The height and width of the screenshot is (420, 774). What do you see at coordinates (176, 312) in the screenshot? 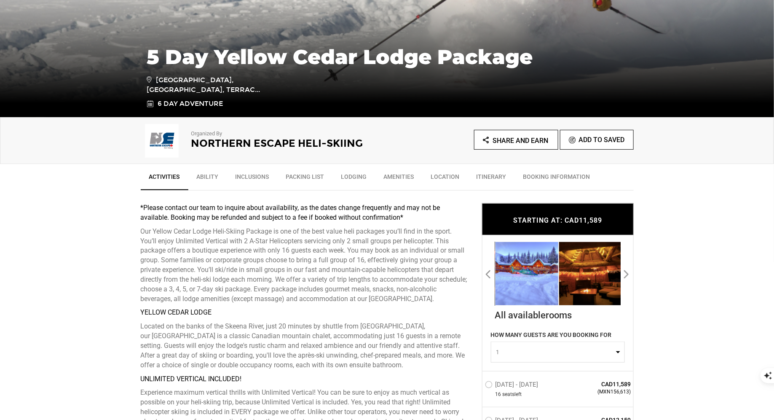
I see `strong: YELLOW CEDAR LODGE` at bounding box center [176, 312].